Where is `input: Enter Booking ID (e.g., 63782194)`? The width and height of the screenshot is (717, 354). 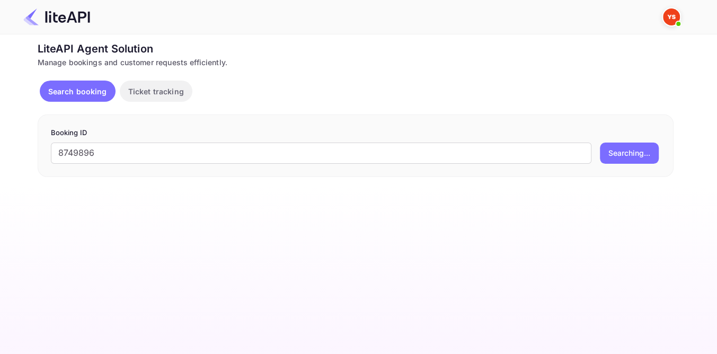 input: Enter Booking ID (e.g., 63782194) is located at coordinates (321, 153).